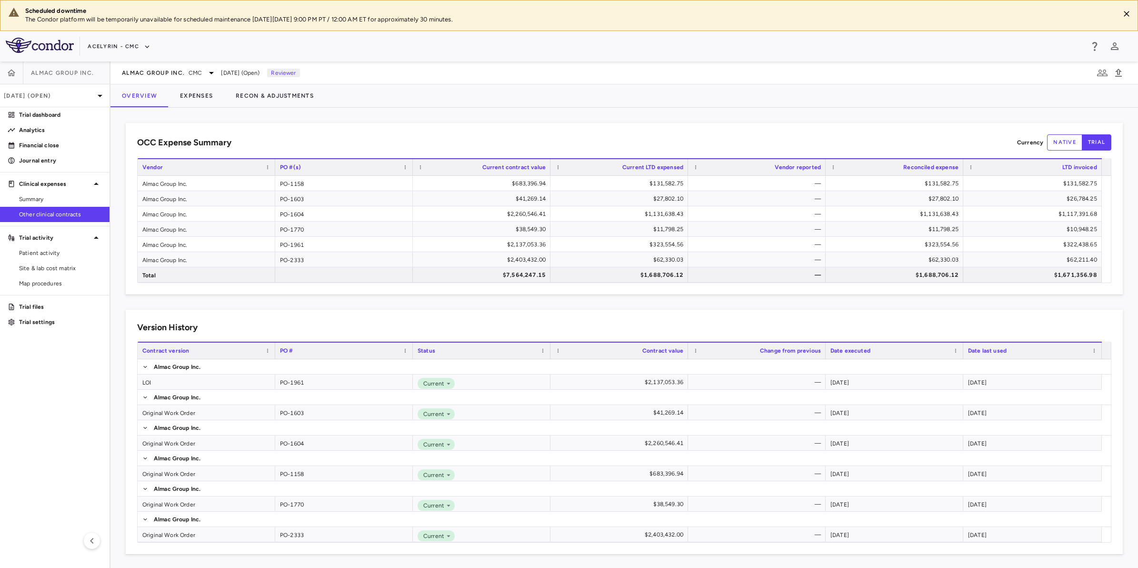 The height and width of the screenshot is (568, 1138). What do you see at coordinates (283, 73) in the screenshot?
I see `p: Reviewer` at bounding box center [283, 73].